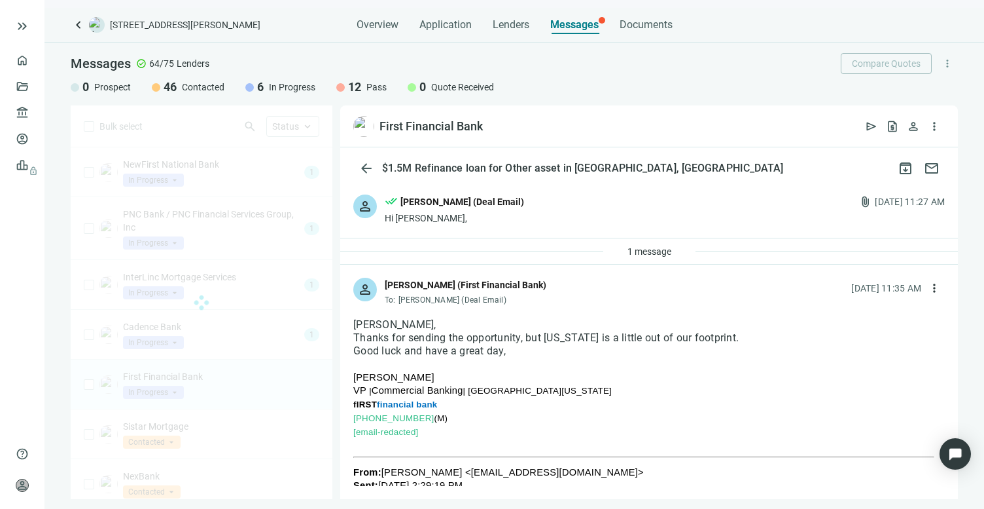 Image resolution: width=984 pixels, height=509 pixels. What do you see at coordinates (431, 126) in the screenshot?
I see `div: First Financial Bank` at bounding box center [431, 126].